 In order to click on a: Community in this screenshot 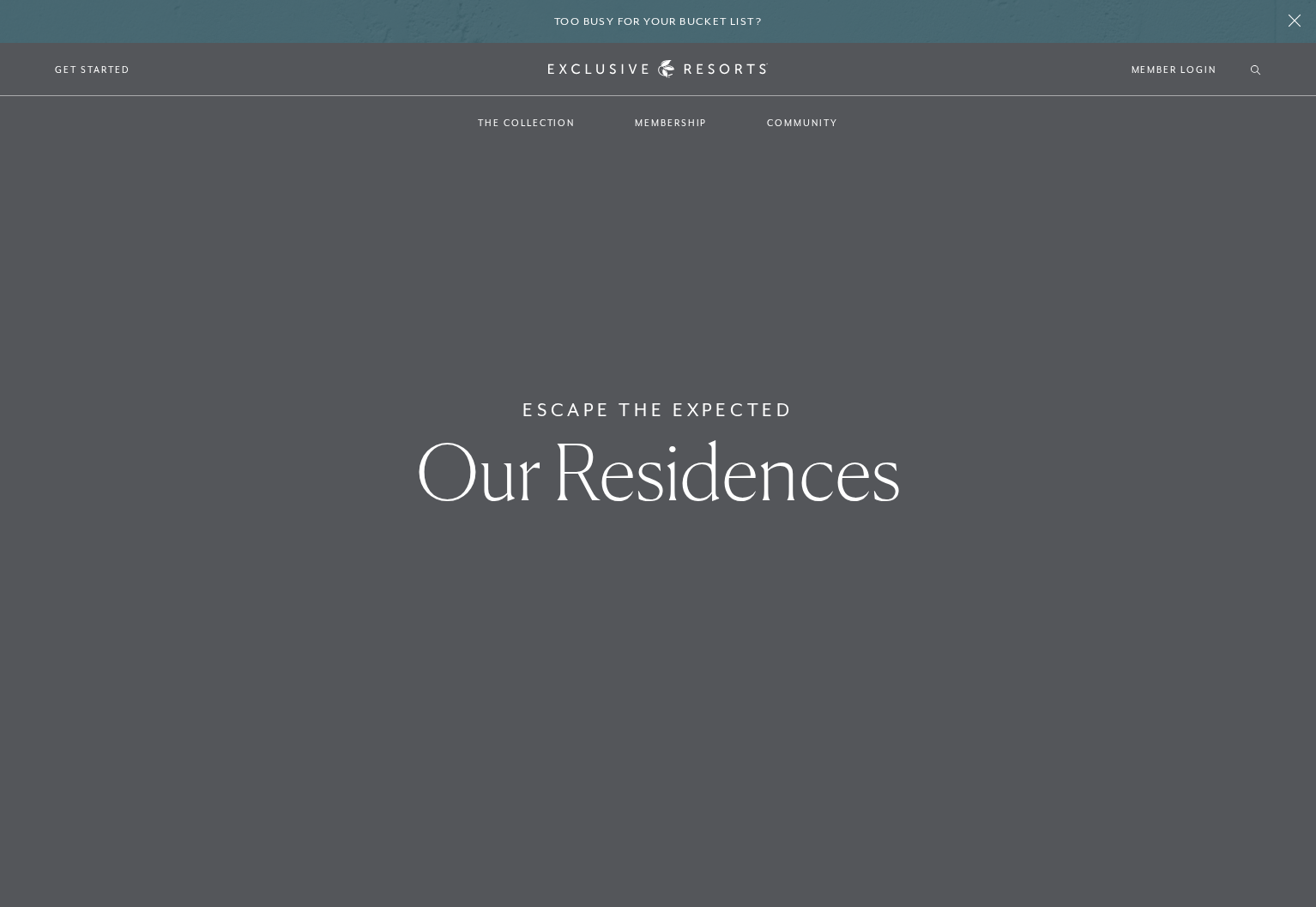, I will do `click(803, 122)`.